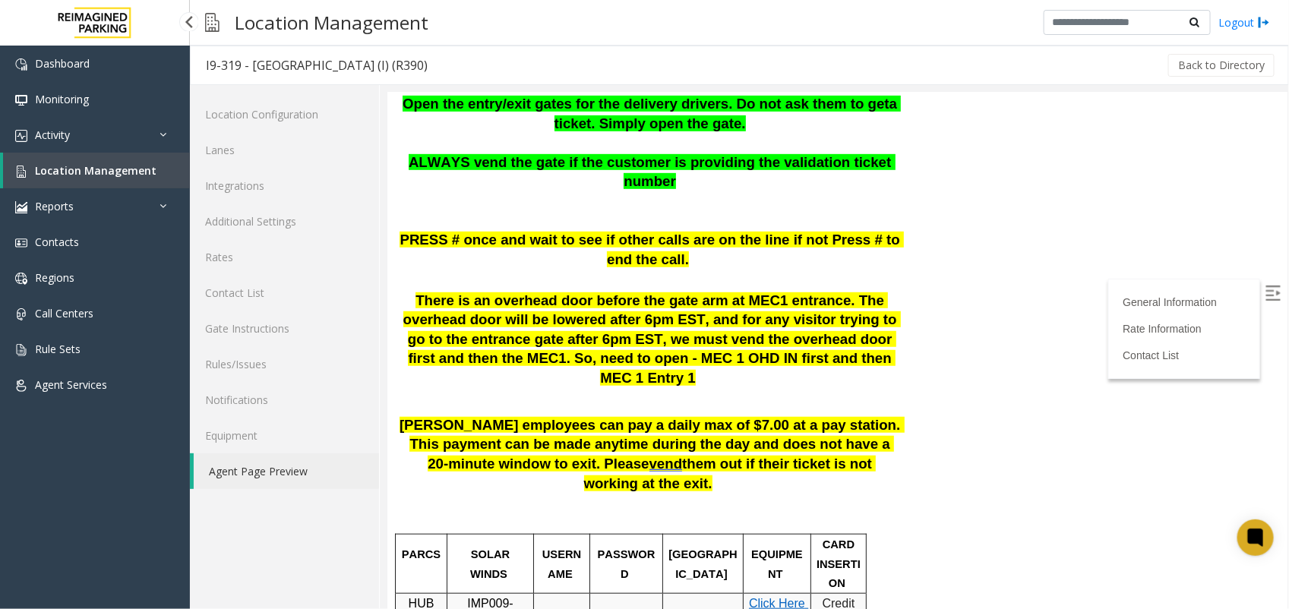  What do you see at coordinates (343, 380) in the screenshot?
I see `span: them out if their ticket is not working at the exit` at bounding box center [343, 380].